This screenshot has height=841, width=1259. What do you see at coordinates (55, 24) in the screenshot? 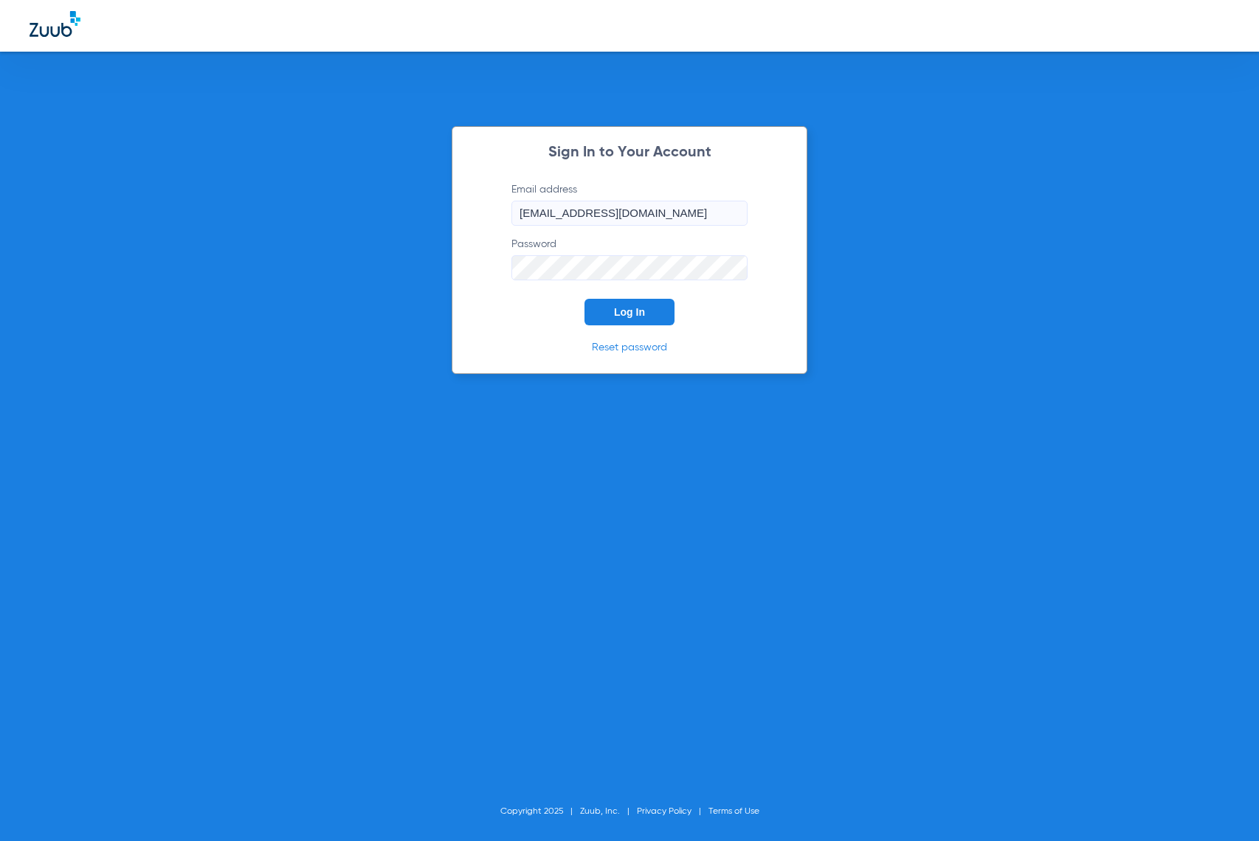
I see `img: Zuub Logo` at bounding box center [55, 24].